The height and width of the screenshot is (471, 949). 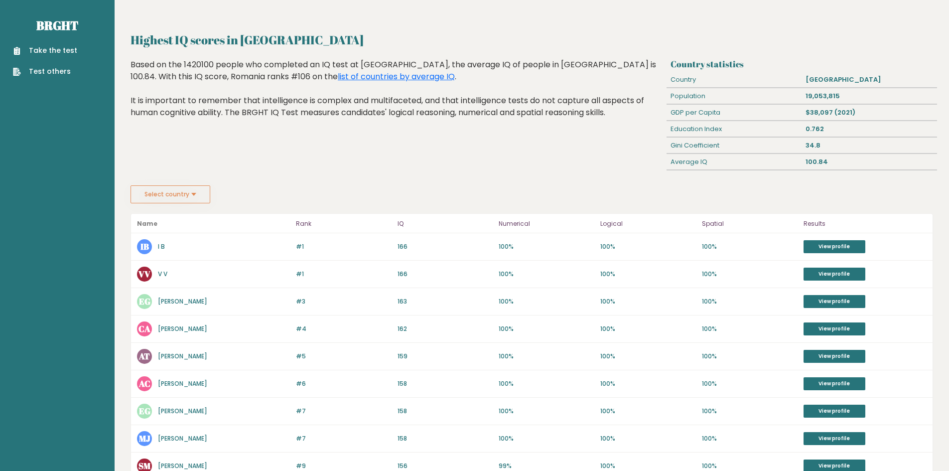 I want to click on h3: Country statistics, so click(x=802, y=64).